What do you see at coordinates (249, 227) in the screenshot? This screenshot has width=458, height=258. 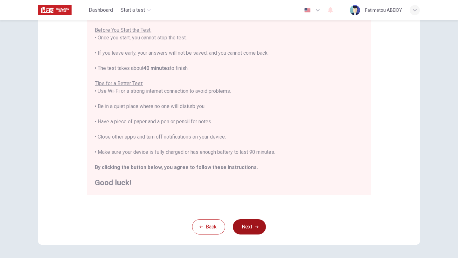 I see `button: Next` at bounding box center [249, 227].